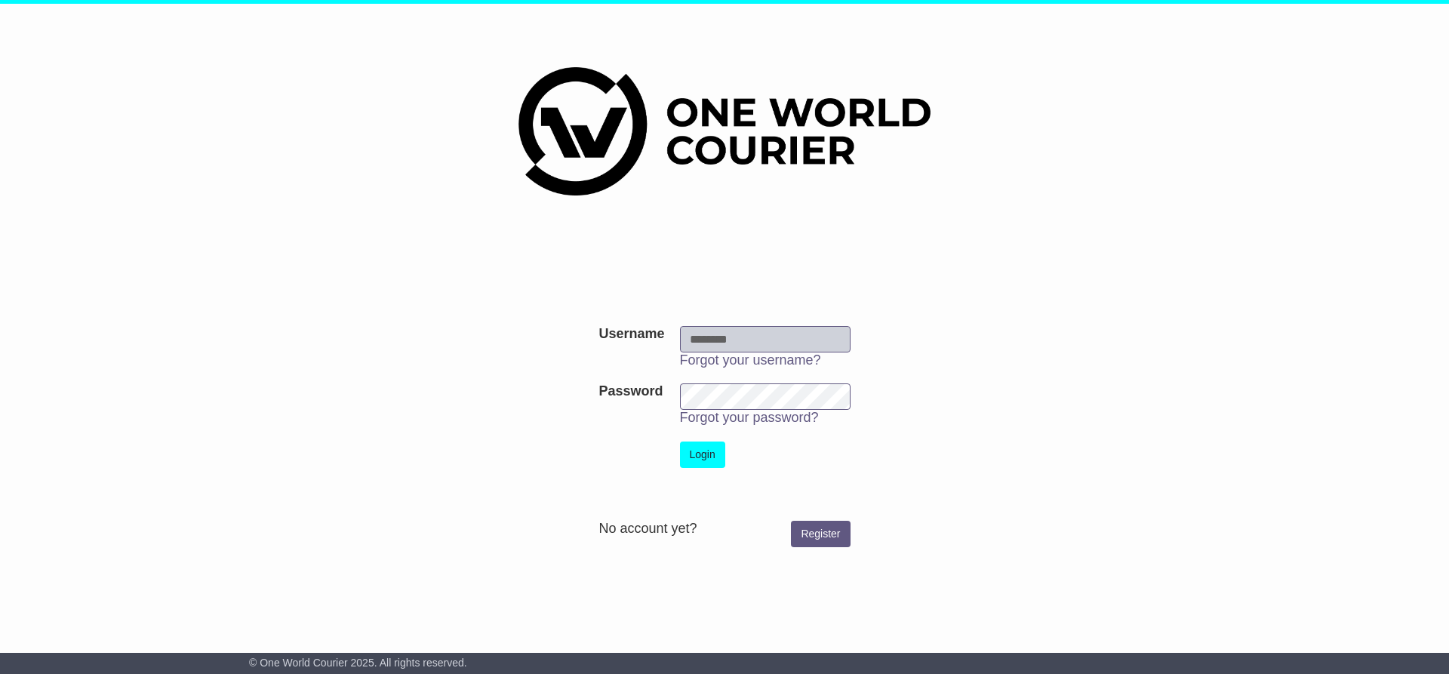  Describe the element at coordinates (820, 534) in the screenshot. I see `a: Register` at that location.